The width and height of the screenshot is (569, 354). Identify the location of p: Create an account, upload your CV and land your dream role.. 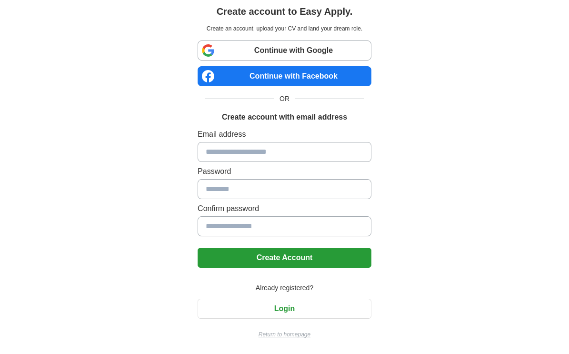
(284, 29).